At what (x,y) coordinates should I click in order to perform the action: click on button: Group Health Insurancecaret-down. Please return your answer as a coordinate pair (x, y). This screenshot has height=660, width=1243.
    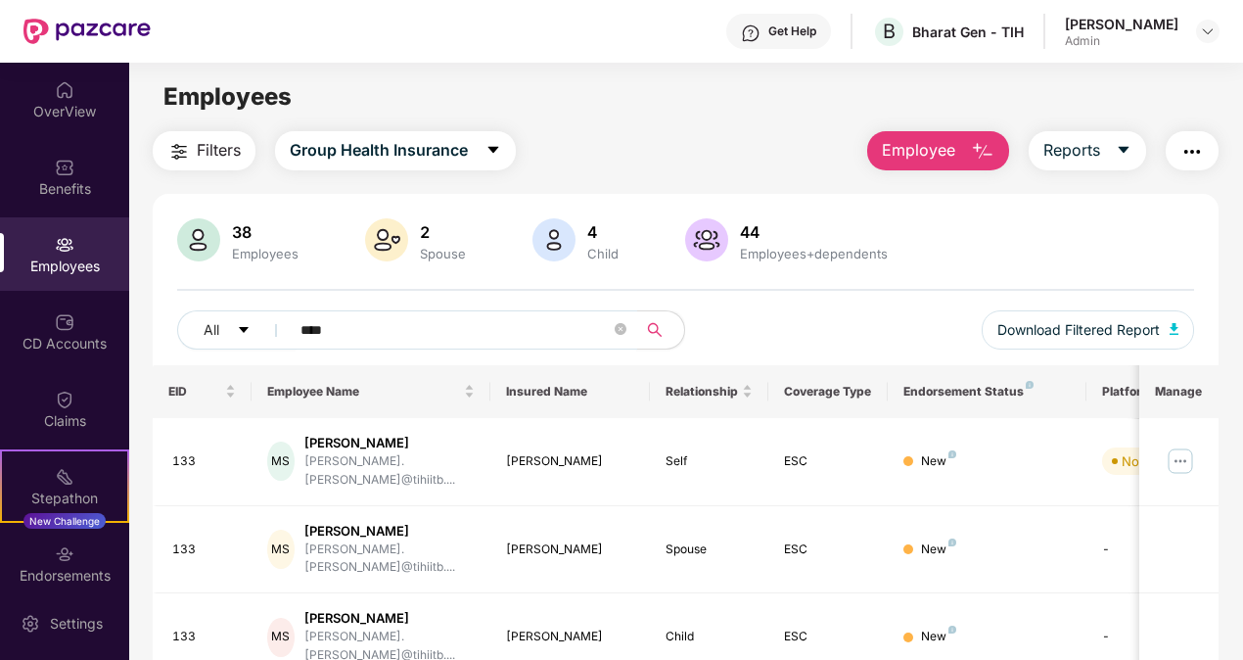
    Looking at the image, I should click on (395, 151).